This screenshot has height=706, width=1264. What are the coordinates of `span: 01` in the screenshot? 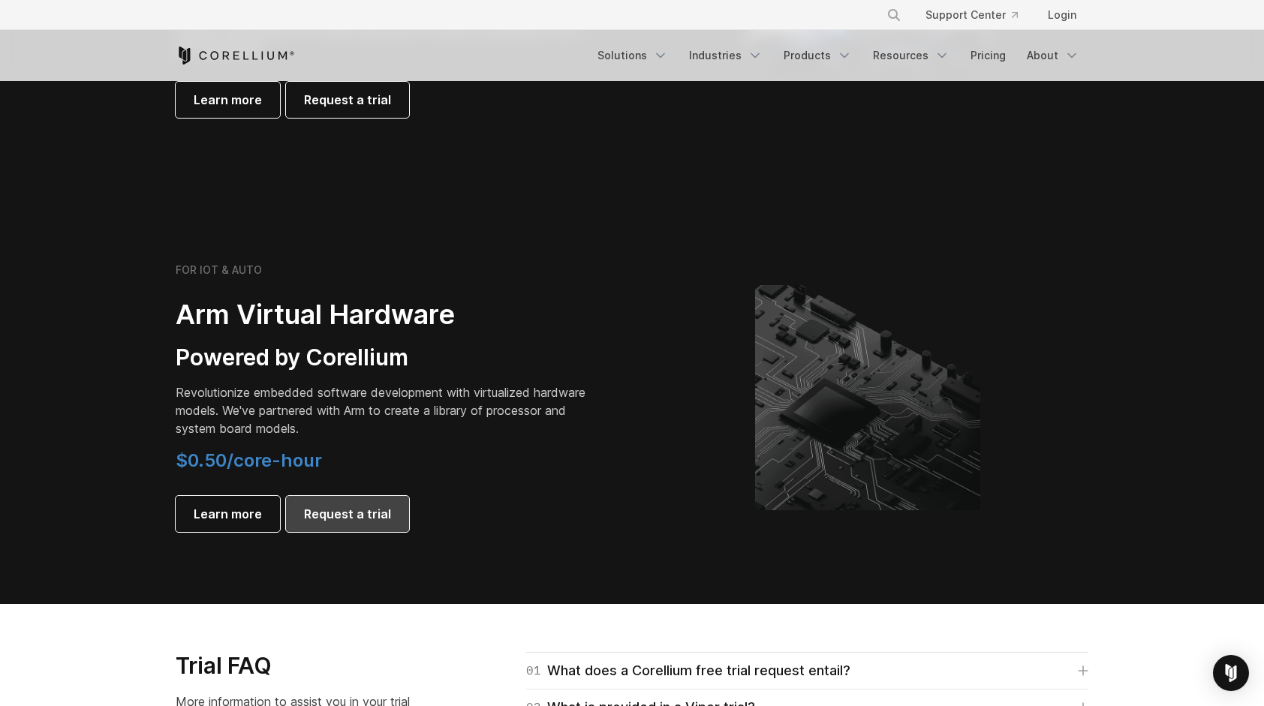 It's located at (533, 671).